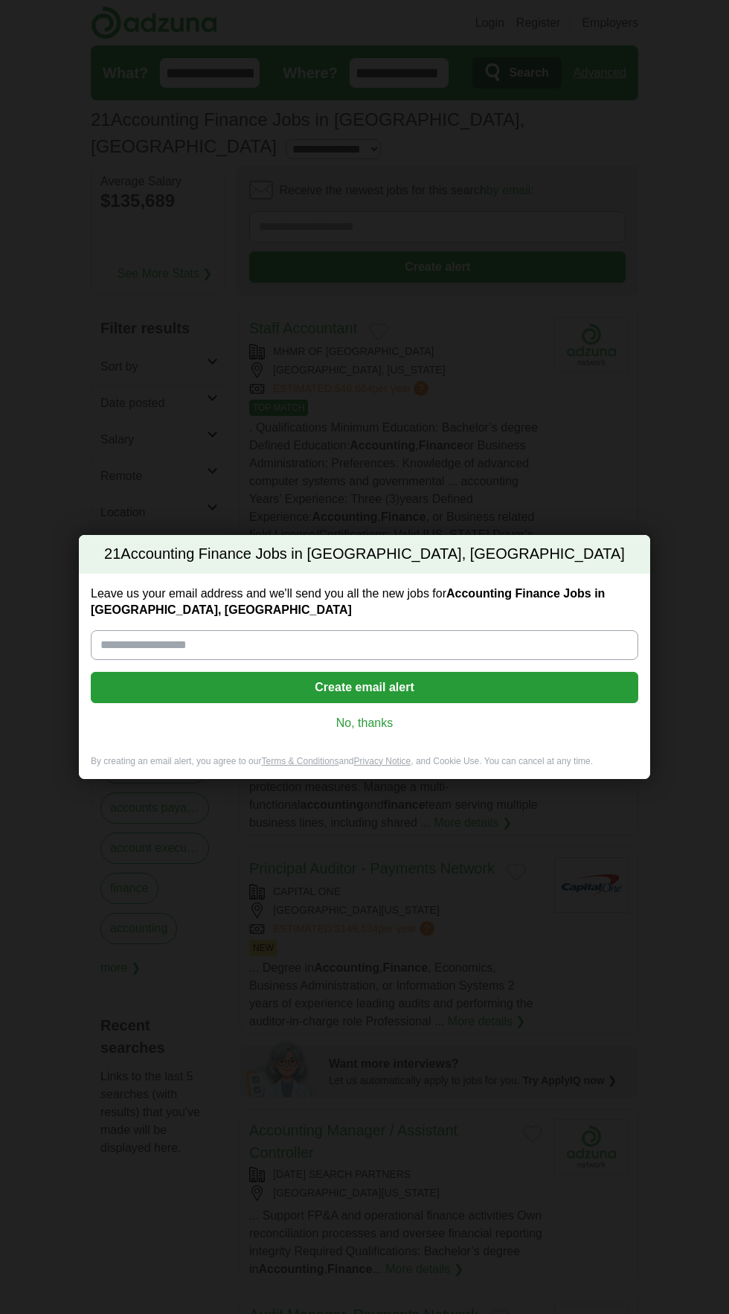 Image resolution: width=729 pixels, height=1314 pixels. I want to click on a: Terms & Conditions, so click(300, 761).